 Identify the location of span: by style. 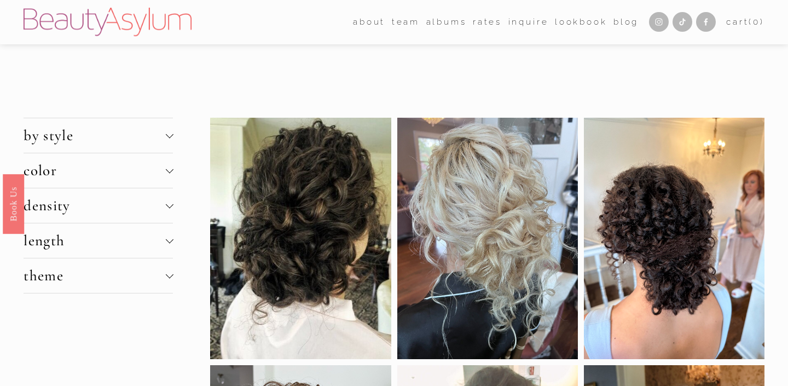
(94, 135).